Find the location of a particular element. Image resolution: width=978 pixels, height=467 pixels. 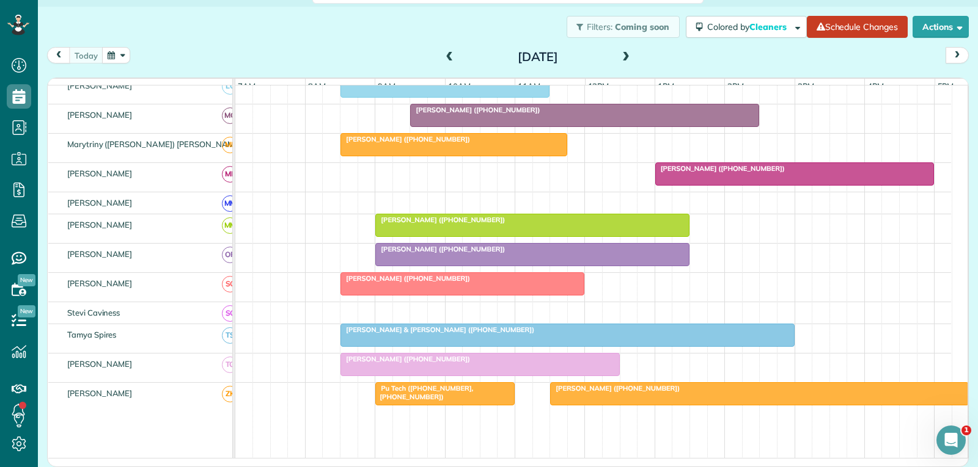

span: 7am is located at coordinates (246, 86).